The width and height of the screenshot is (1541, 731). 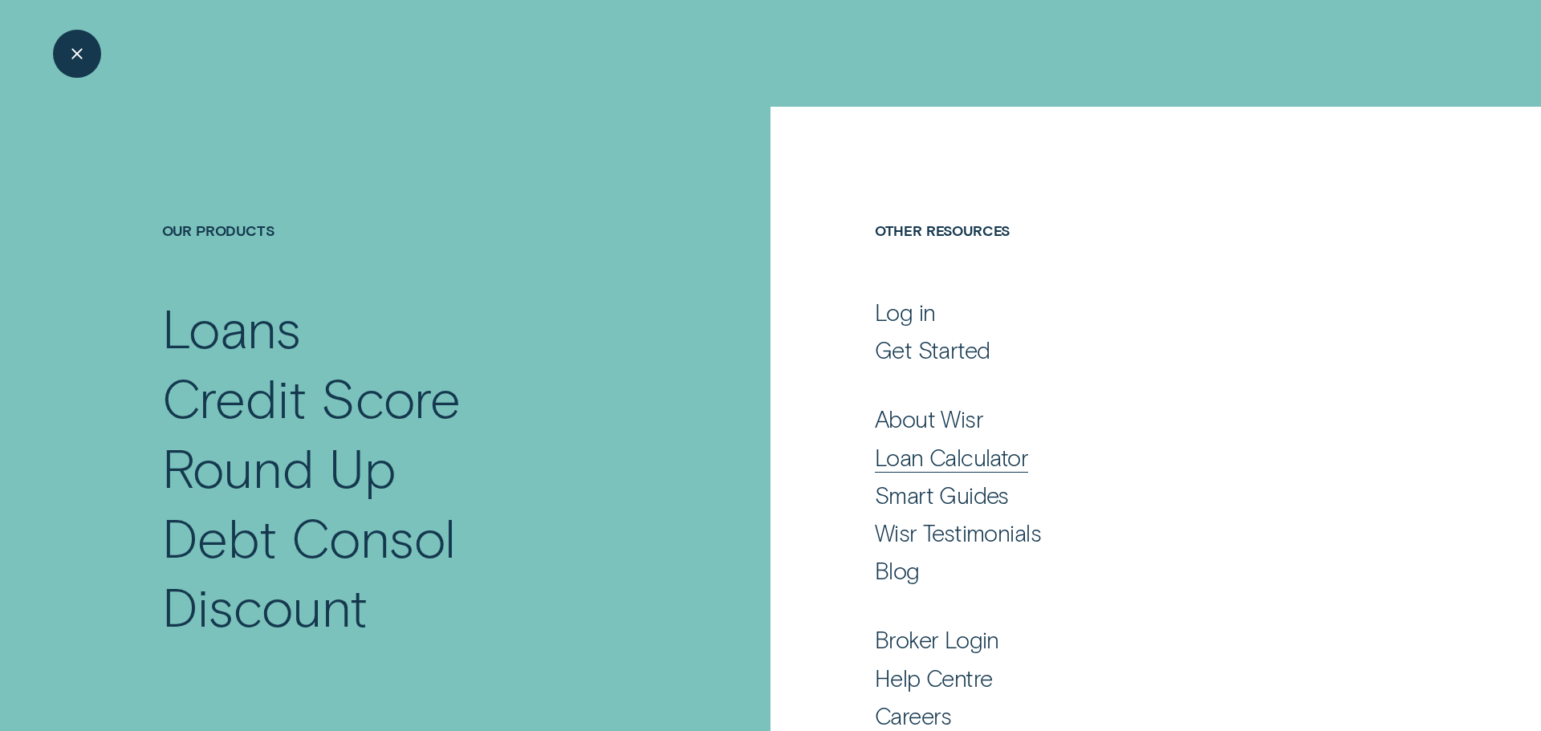 I want to click on a: Round Up, so click(x=410, y=467).